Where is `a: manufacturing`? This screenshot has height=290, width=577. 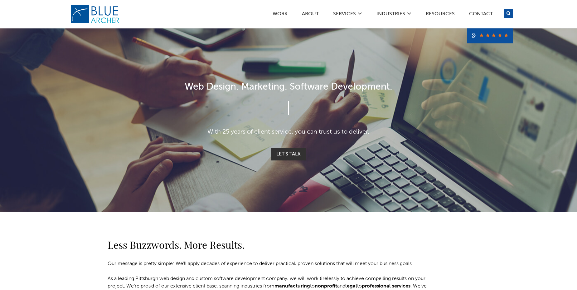 a: manufacturing is located at coordinates (292, 286).